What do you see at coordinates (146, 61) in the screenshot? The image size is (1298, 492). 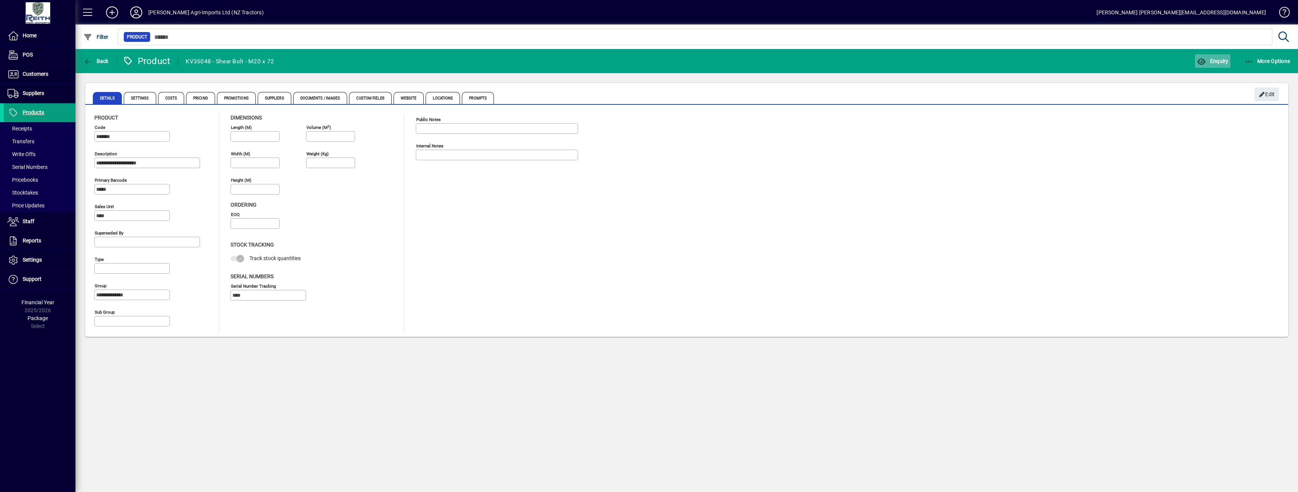 I see `div: Product` at bounding box center [146, 61].